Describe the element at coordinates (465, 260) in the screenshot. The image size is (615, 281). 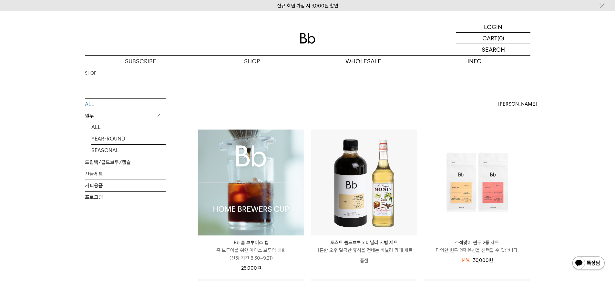
I see `div: 14%` at that location.